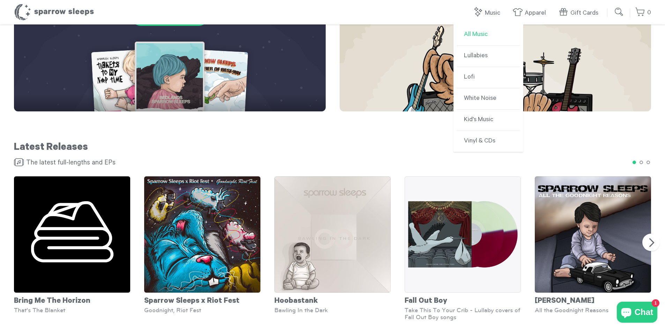 The height and width of the screenshot is (330, 665). I want to click on div: Bawling In the Dark, so click(332, 310).